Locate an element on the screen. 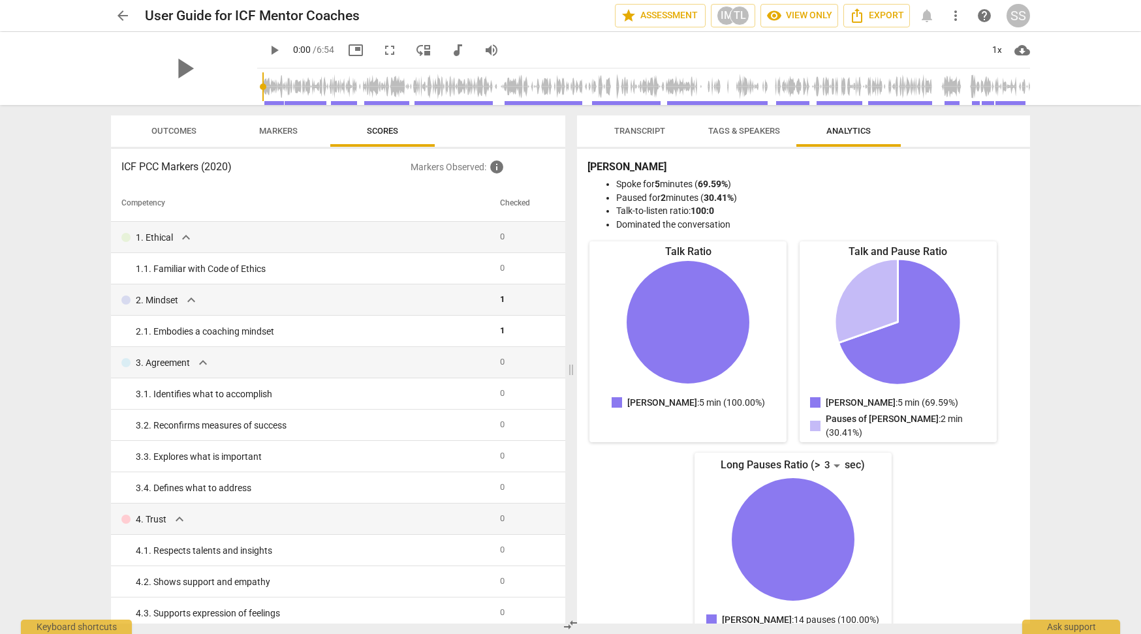 This screenshot has width=1141, height=634. button: Export is located at coordinates (876, 16).